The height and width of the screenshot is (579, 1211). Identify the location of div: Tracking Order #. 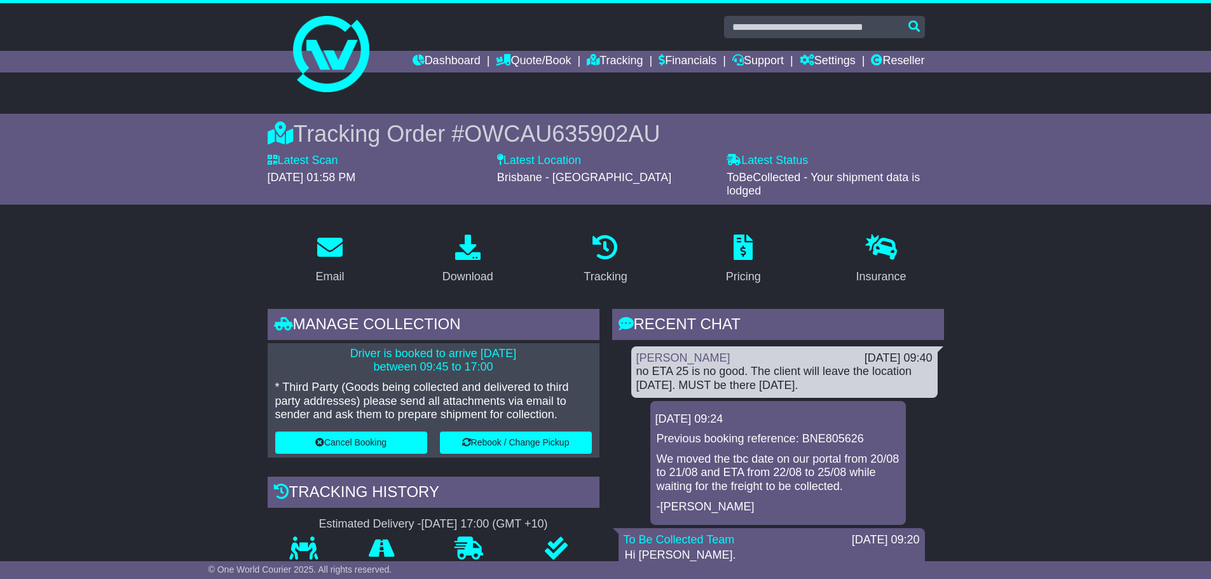
(606, 134).